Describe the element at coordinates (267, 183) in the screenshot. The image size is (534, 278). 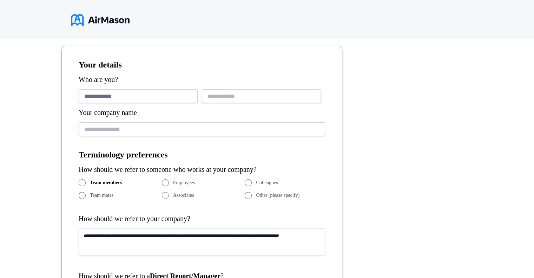
I see `span: Colleagues` at that location.